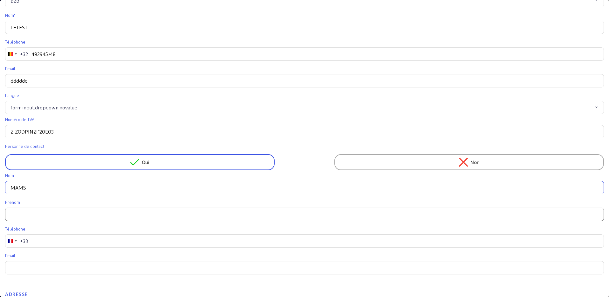  What do you see at coordinates (304, 202) in the screenshot?
I see `label: Prénom` at bounding box center [304, 202].